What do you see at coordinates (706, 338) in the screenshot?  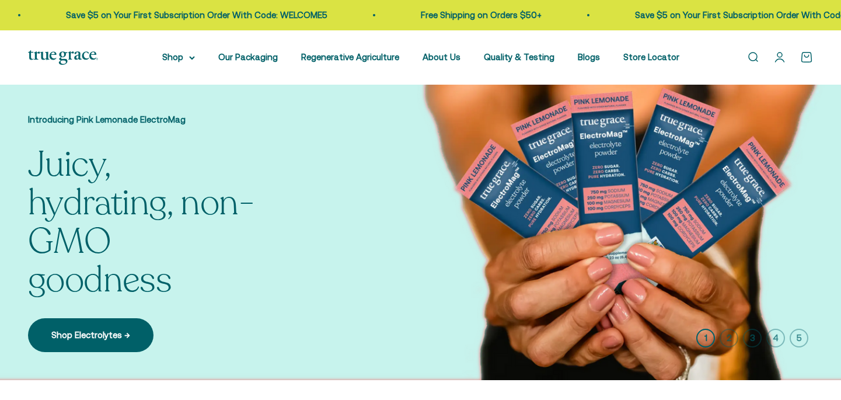 I see `button: 1` at bounding box center [706, 338].